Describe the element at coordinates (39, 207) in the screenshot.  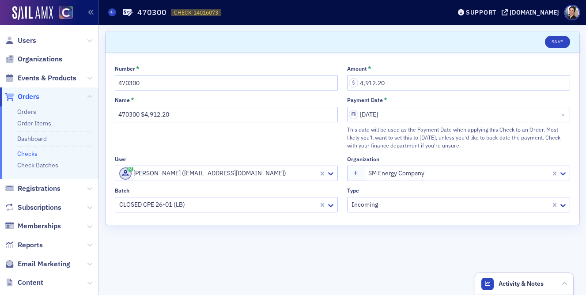
I see `span: Subscriptions` at that location.